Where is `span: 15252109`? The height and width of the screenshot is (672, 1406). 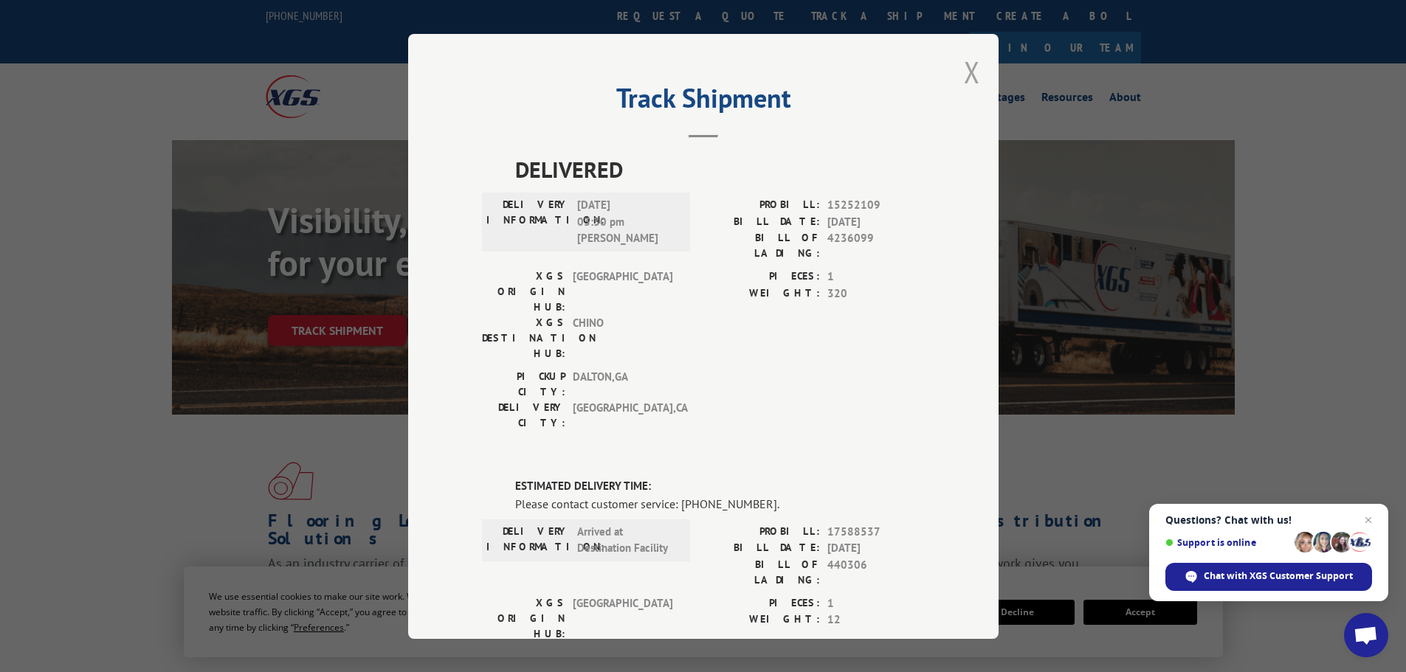
span: 15252109 is located at coordinates (876, 205).